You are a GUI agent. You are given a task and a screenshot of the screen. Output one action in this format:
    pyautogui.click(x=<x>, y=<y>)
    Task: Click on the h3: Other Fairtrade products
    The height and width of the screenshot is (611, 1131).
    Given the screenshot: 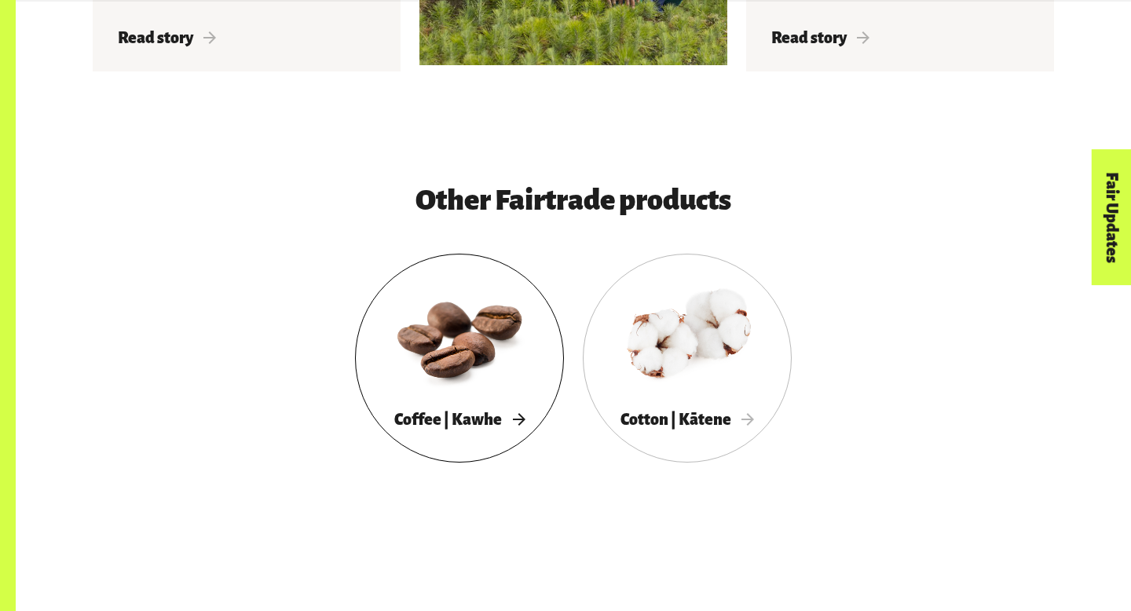 What is the action you would take?
    pyautogui.click(x=573, y=200)
    